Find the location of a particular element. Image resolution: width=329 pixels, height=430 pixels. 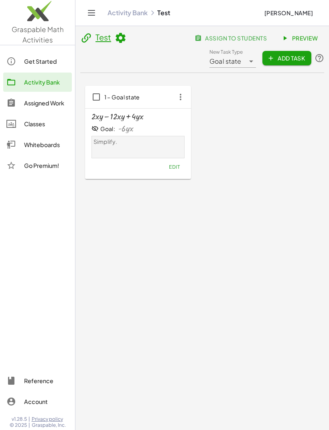

div: Reference is located at coordinates (46, 381).